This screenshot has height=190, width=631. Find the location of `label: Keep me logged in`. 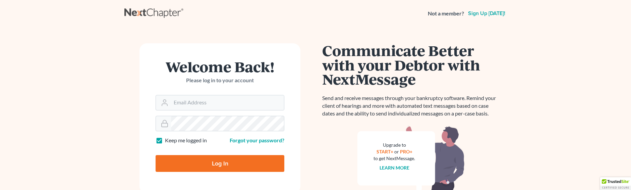

label: Keep me logged in is located at coordinates (186, 140).